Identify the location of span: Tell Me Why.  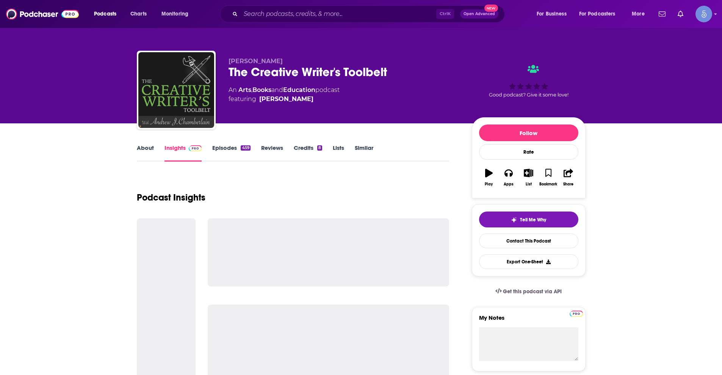
(533, 220).